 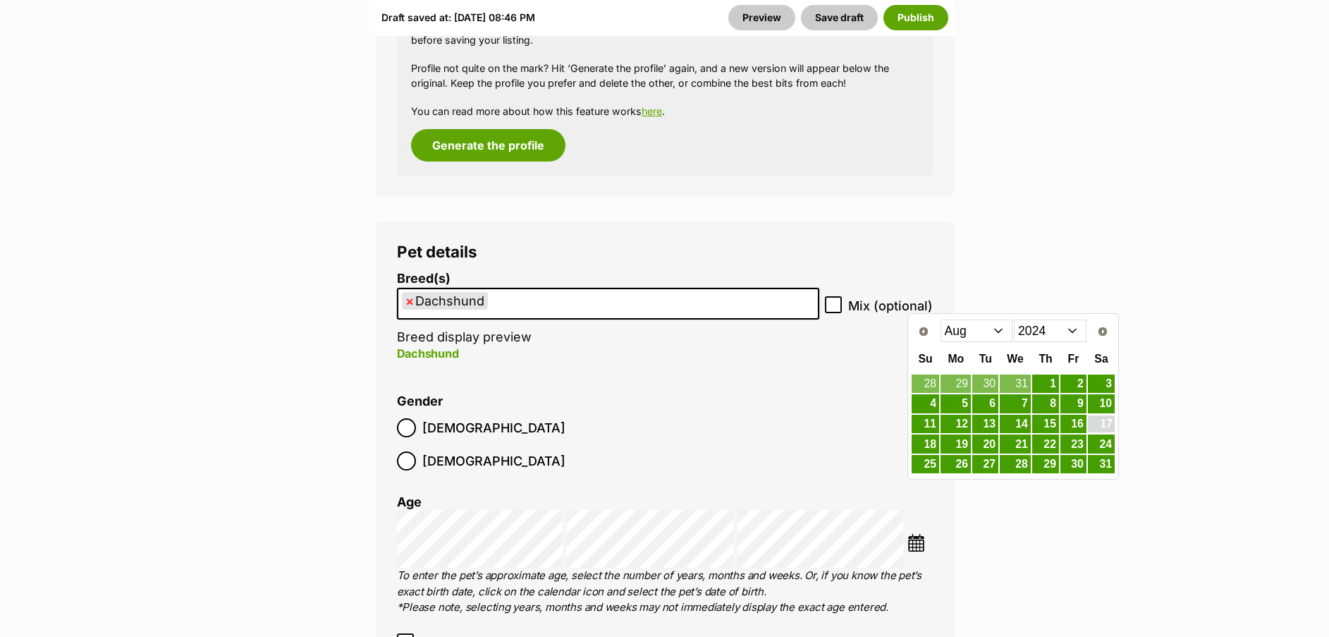 I want to click on span: Tuesday, so click(x=986, y=358).